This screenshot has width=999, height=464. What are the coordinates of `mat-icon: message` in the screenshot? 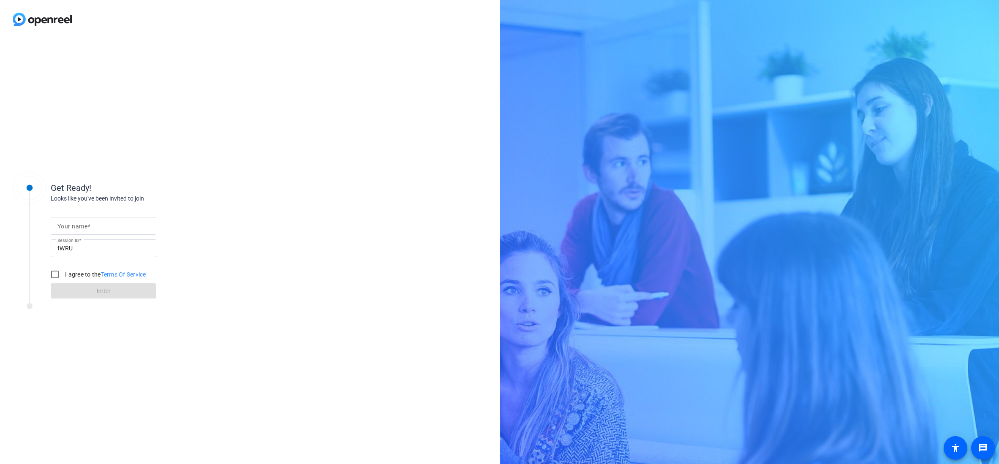 It's located at (983, 448).